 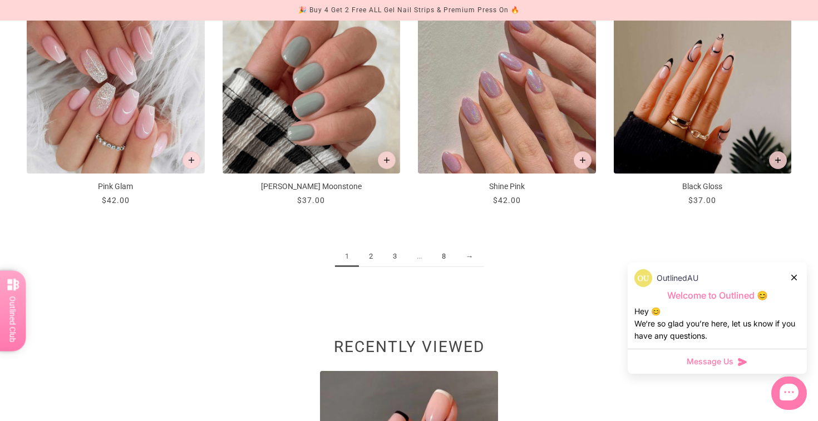 I want to click on p: Pink Glam, so click(x=116, y=186).